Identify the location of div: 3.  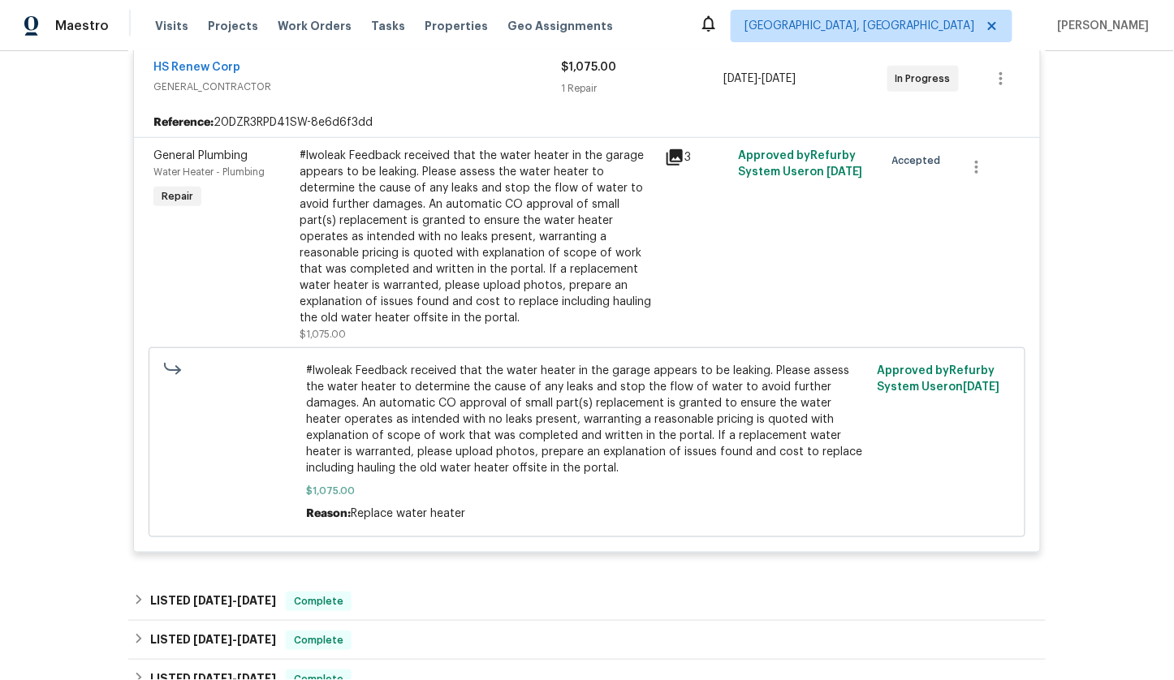
(697, 158).